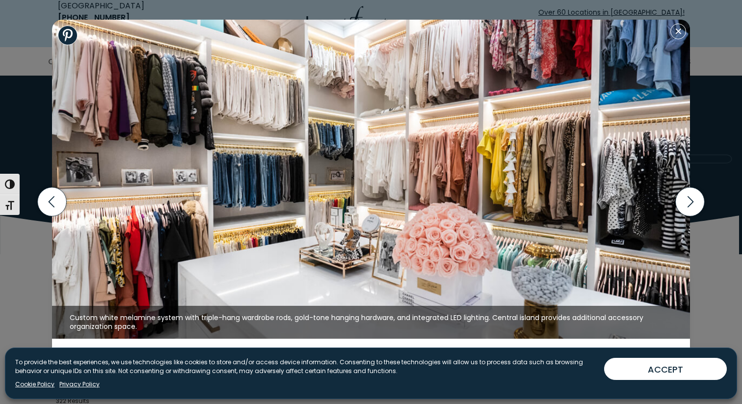  I want to click on p: To provide the best experiences, we use technologies like cookies to store and/or access device i..., so click(306, 367).